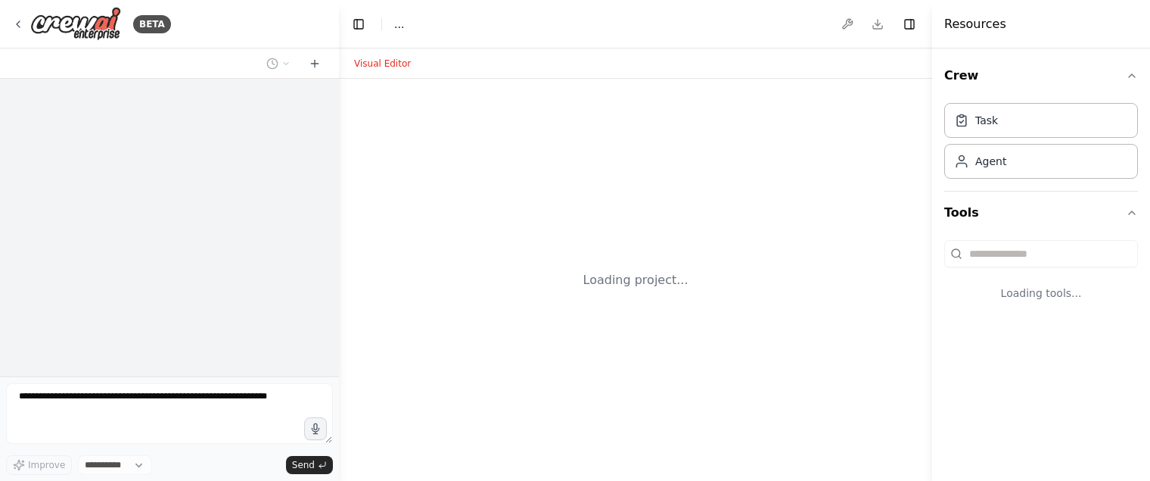 This screenshot has width=1150, height=481. Describe the element at coordinates (152, 24) in the screenshot. I see `div: BETA` at that location.